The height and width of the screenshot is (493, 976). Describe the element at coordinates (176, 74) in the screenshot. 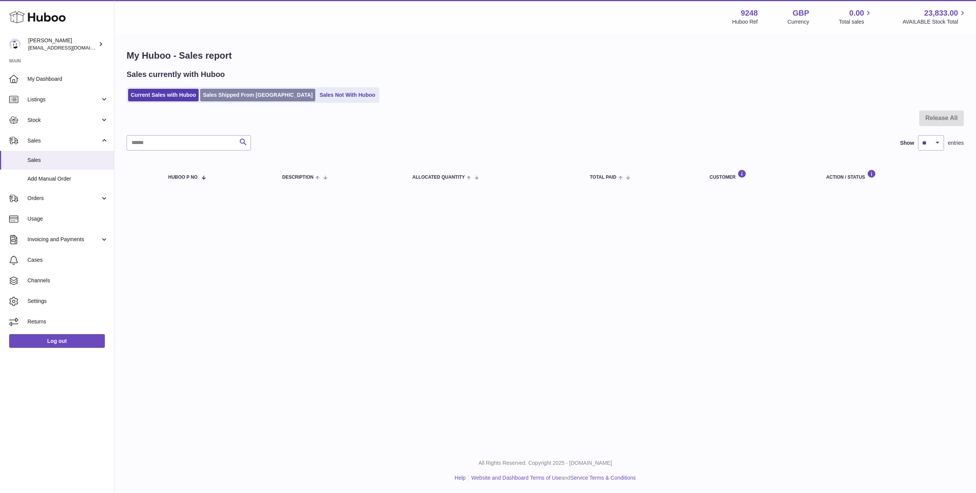

I see `h2: Sales currently with Huboo` at that location.